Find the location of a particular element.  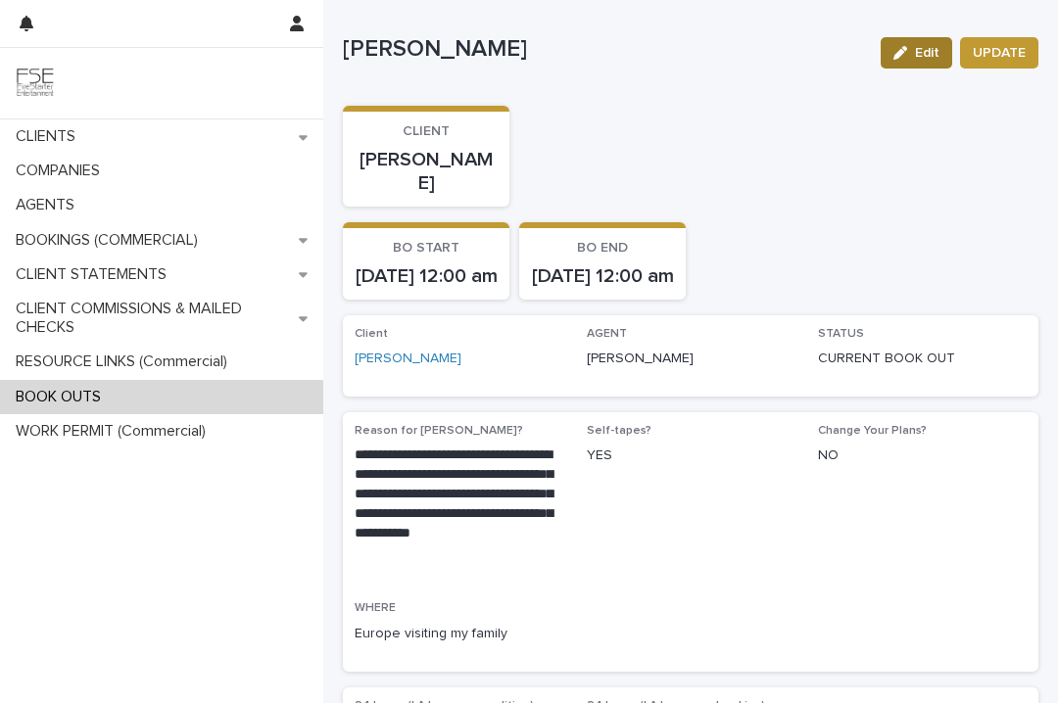

span: Change Your Plans? is located at coordinates (872, 431).